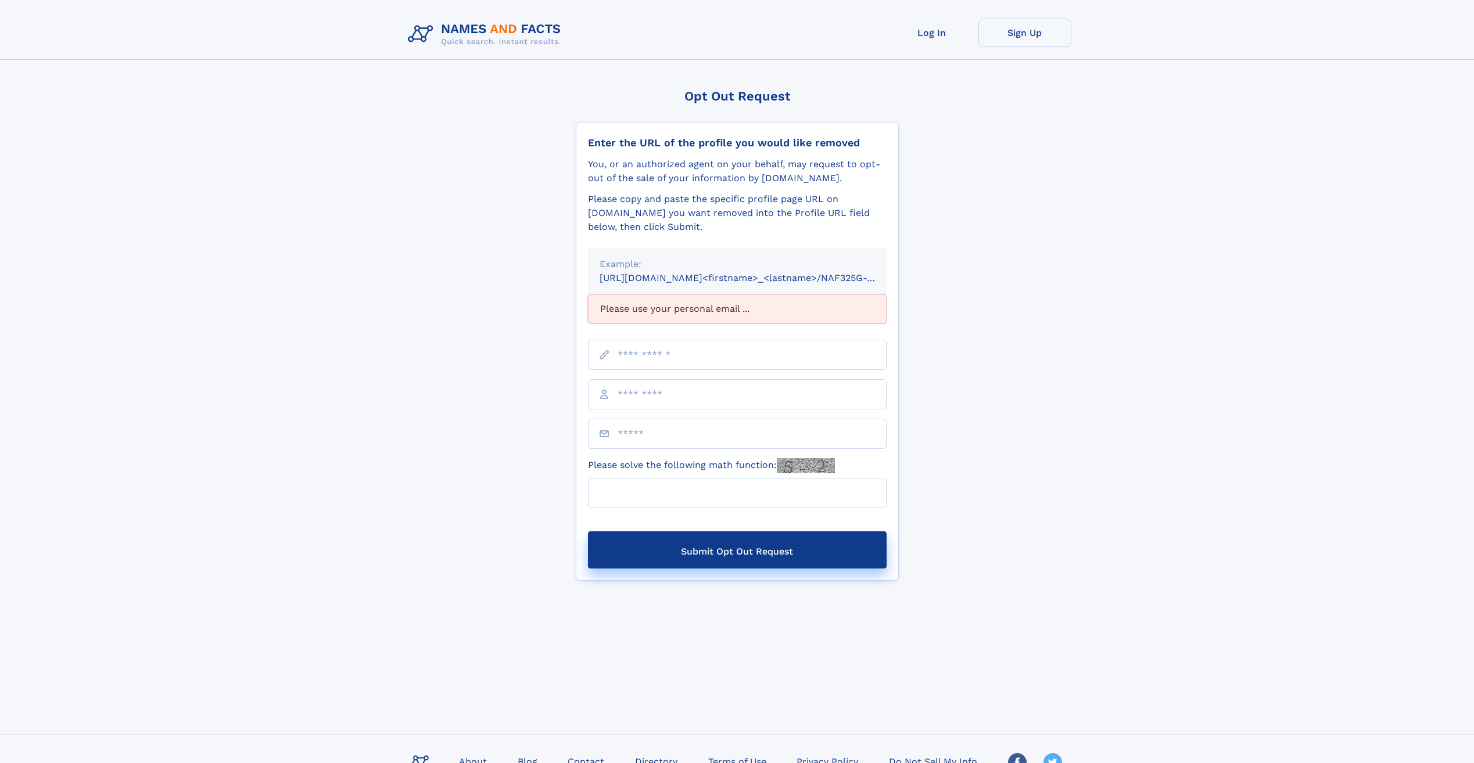  Describe the element at coordinates (487, 34) in the screenshot. I see `img: Logo Names and Facts` at that location.